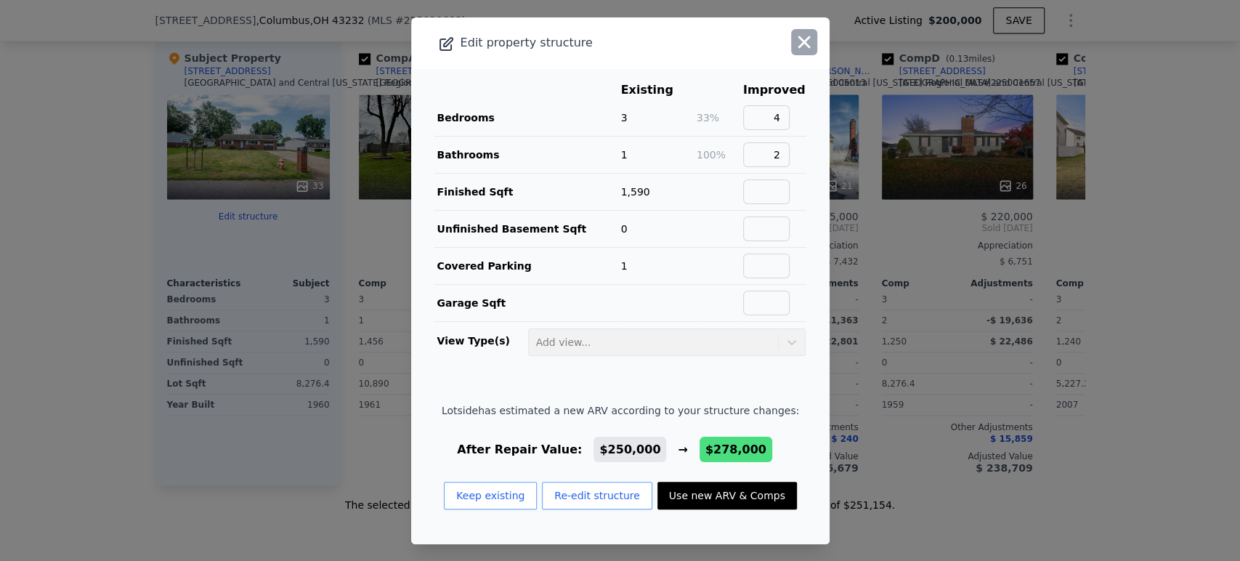 Image resolution: width=1240 pixels, height=561 pixels. What do you see at coordinates (527, 118) in the screenshot?
I see `td: Bedrooms` at bounding box center [527, 118].